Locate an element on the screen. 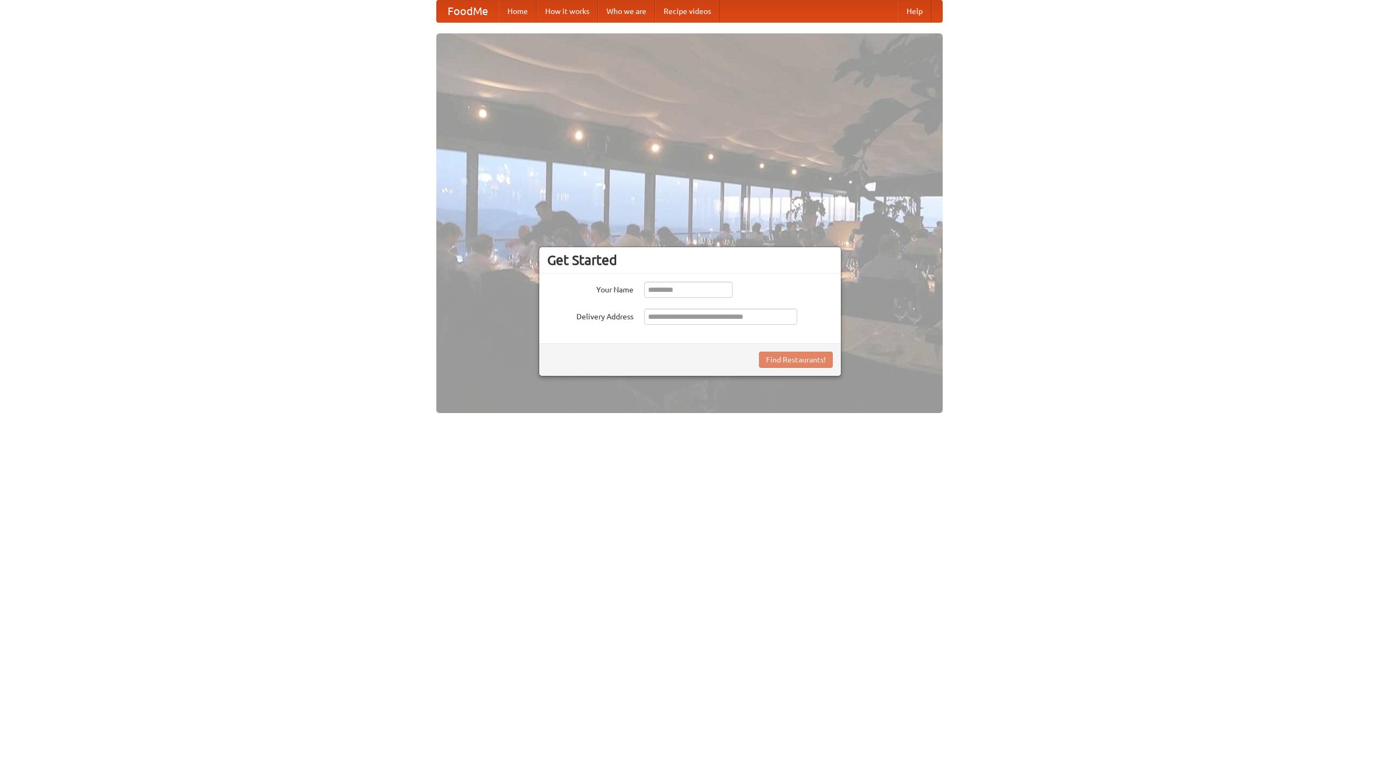 The image size is (1379, 762). button: Find Restaurants! is located at coordinates (796, 360).